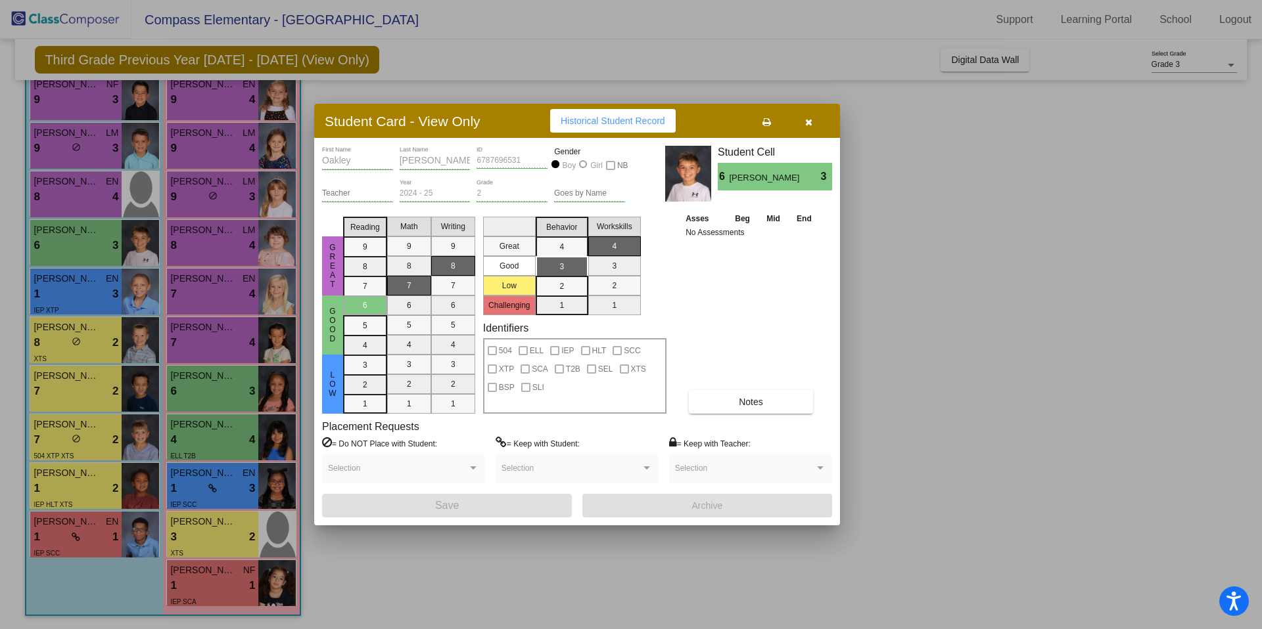 This screenshot has width=1262, height=629. Describe the element at coordinates (573, 369) in the screenshot. I see `span: T2B` at that location.